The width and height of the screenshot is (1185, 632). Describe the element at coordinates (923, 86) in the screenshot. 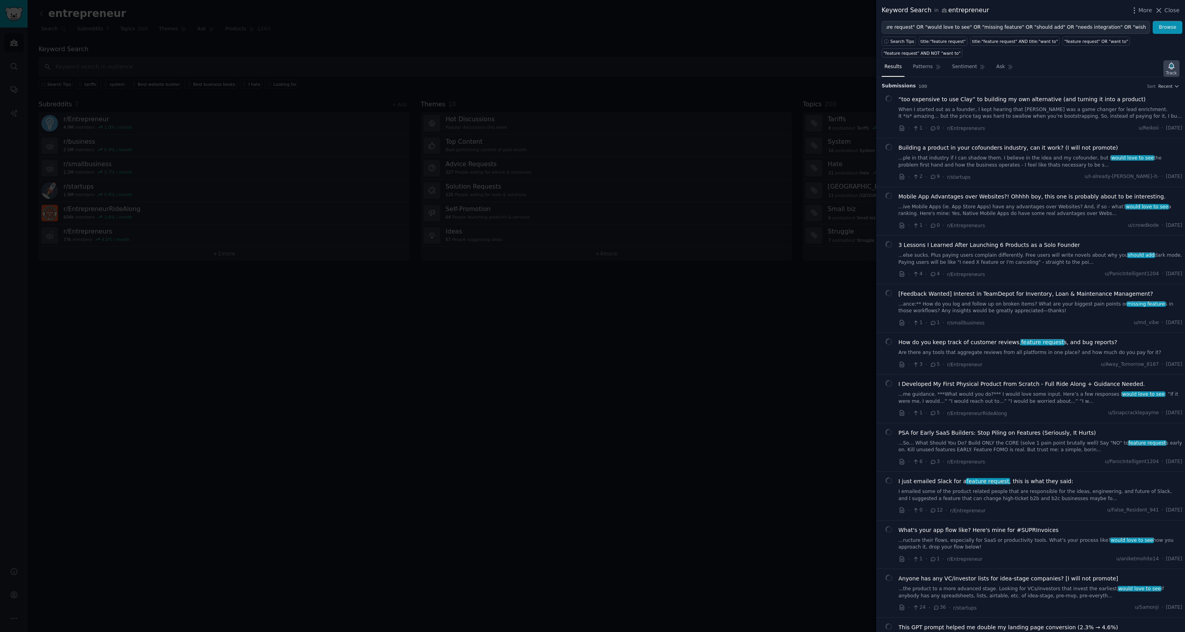

I see `span: 100` at that location.